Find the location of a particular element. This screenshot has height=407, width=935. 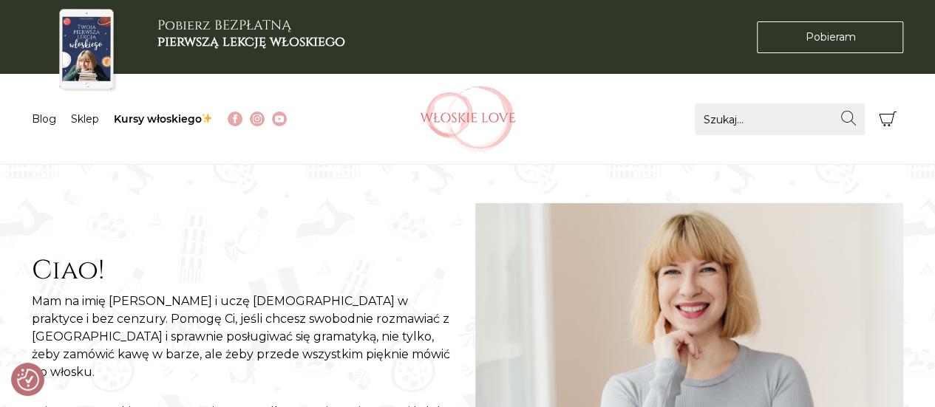

b: pierwszą lekcję włoskiego is located at coordinates (251, 41).